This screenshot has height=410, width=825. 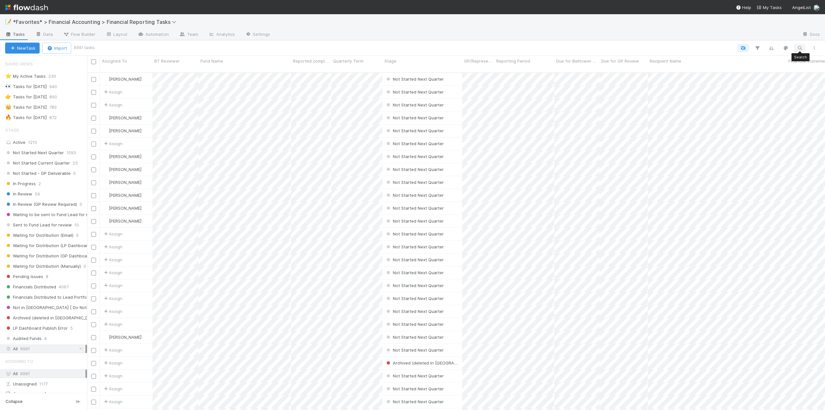 I want to click on span: Waiting for Distribution (Email), so click(x=39, y=235).